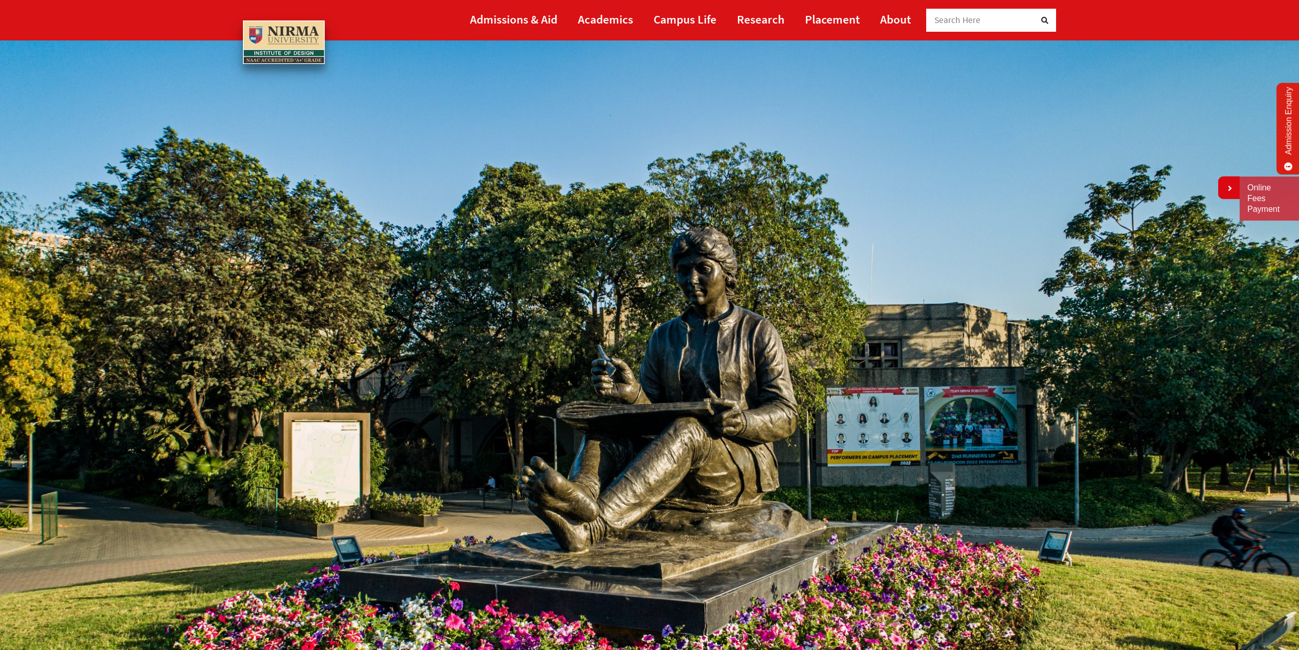  What do you see at coordinates (284, 42) in the screenshot?
I see `img: main_logo` at bounding box center [284, 42].